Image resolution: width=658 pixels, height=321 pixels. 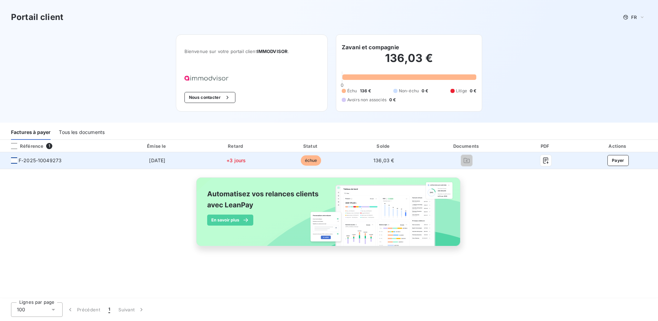 I want to click on button: Précédent, so click(x=83, y=309).